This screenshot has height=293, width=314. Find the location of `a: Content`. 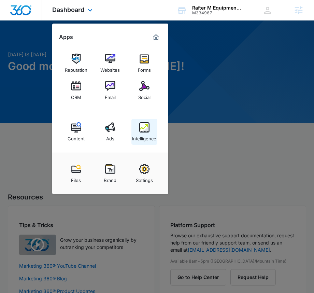

a: Content is located at coordinates (76, 132).